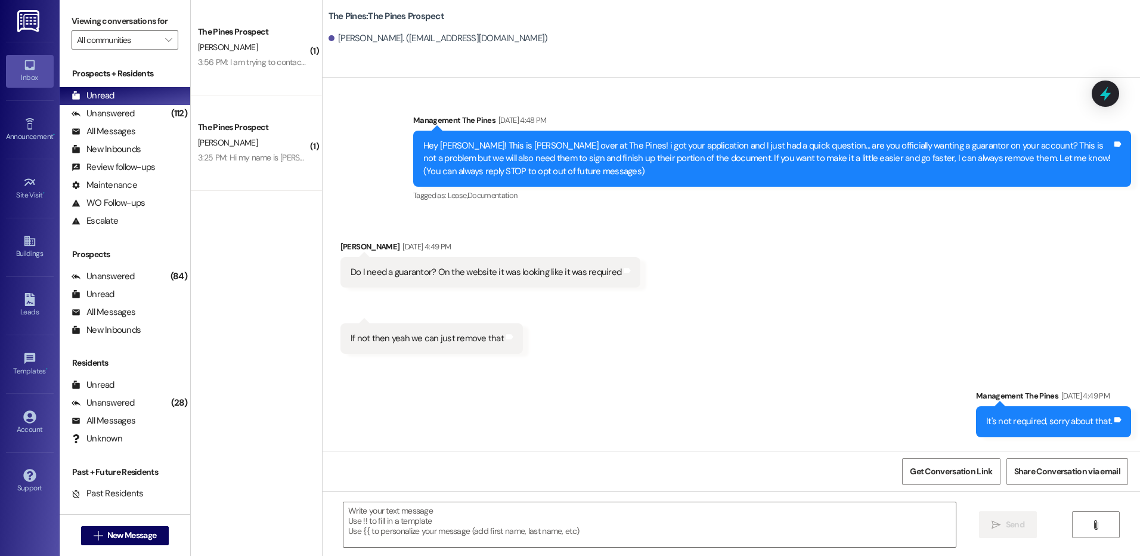 The width and height of the screenshot is (1140, 556). I want to click on div: (84), so click(179, 276).